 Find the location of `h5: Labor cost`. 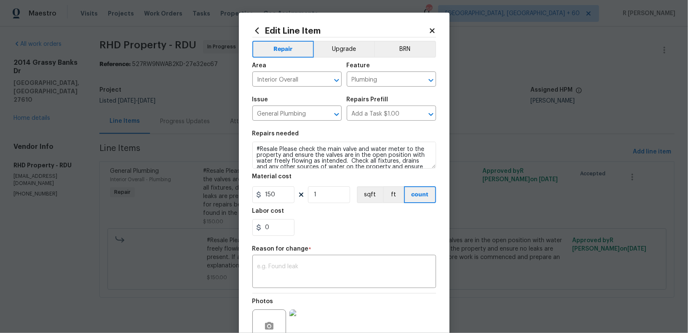

h5: Labor cost is located at coordinates (268, 211).